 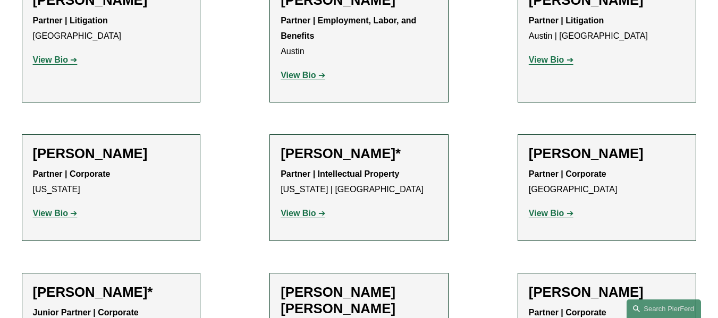 I want to click on a: Search this site, so click(x=664, y=309).